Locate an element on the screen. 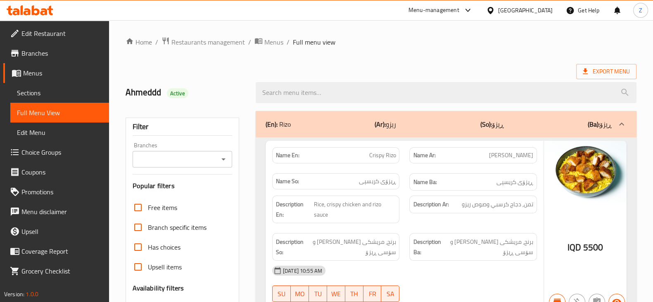 The width and height of the screenshot is (653, 302). span: WE is located at coordinates (336, 294).